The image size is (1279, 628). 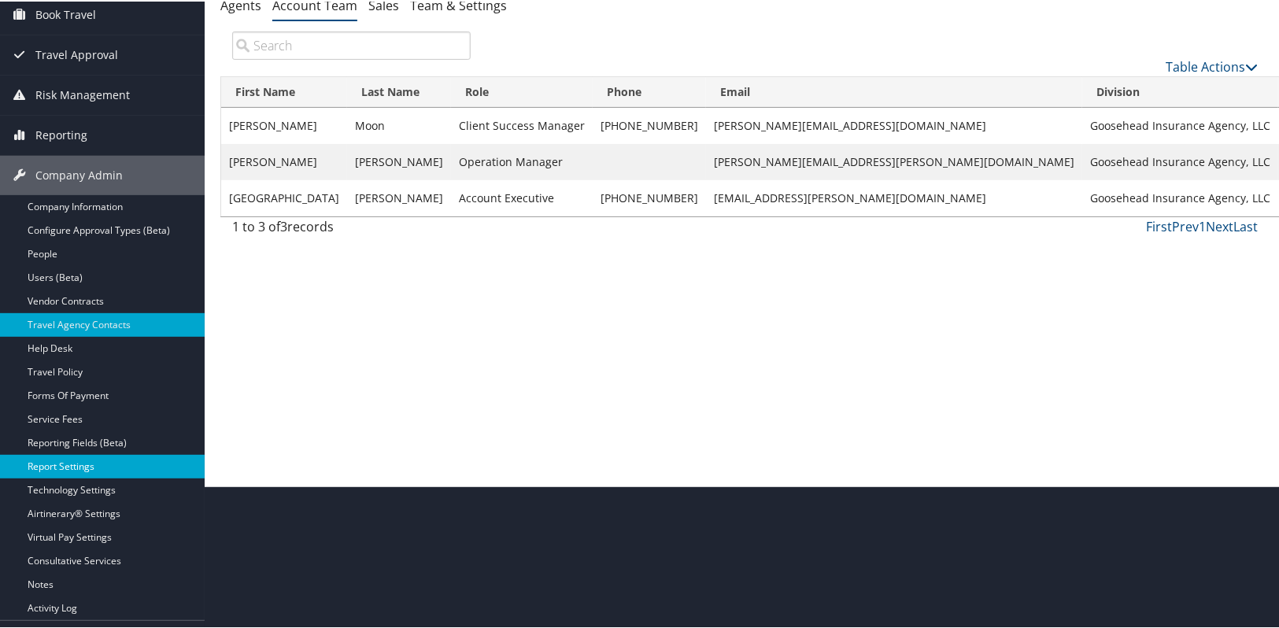 I want to click on a: Table Actions, so click(x=1212, y=65).